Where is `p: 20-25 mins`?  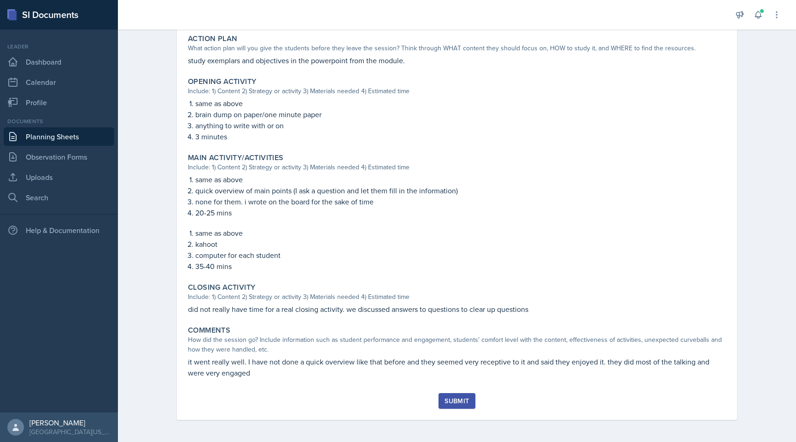 p: 20-25 mins is located at coordinates (461, 212).